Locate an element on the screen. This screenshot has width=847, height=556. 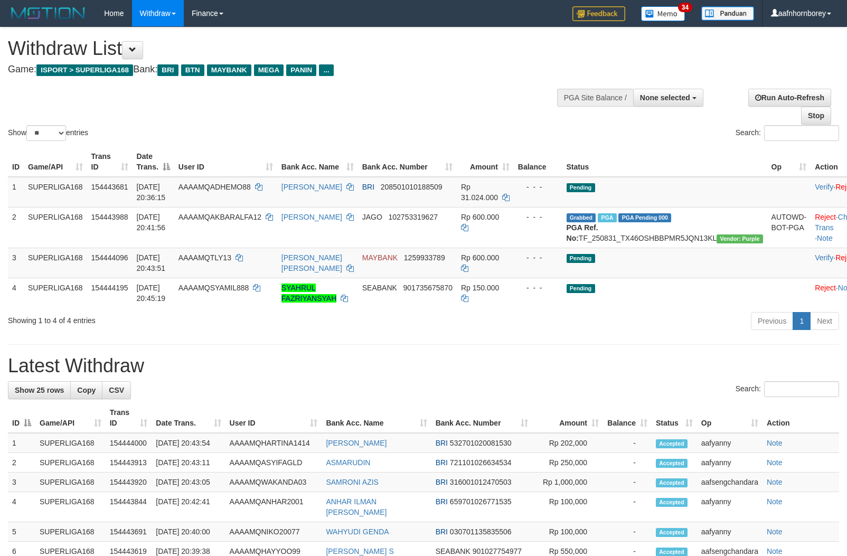
td: AAAAMQHARTINA1414 is located at coordinates (274, 443).